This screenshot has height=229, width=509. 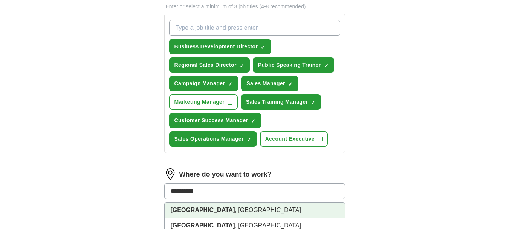 What do you see at coordinates (294, 139) in the screenshot?
I see `button: Account Executive` at bounding box center [294, 139].